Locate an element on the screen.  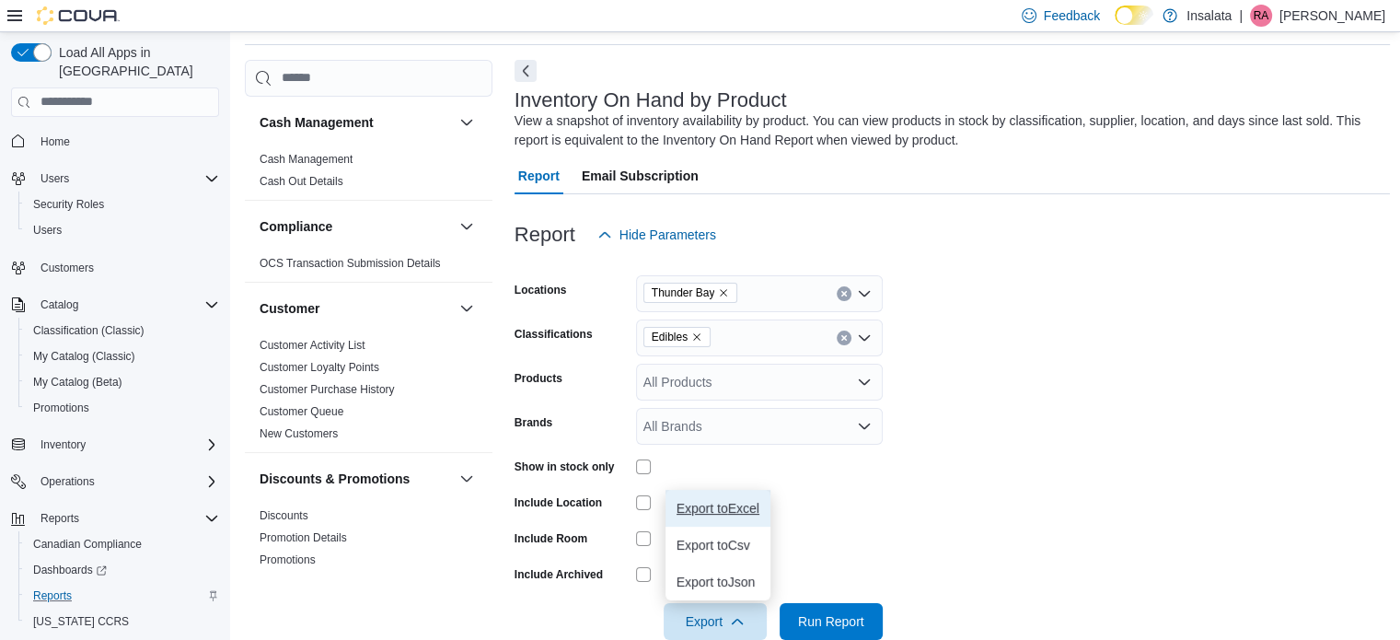
button: My Catalog (Beta) is located at coordinates (122, 382).